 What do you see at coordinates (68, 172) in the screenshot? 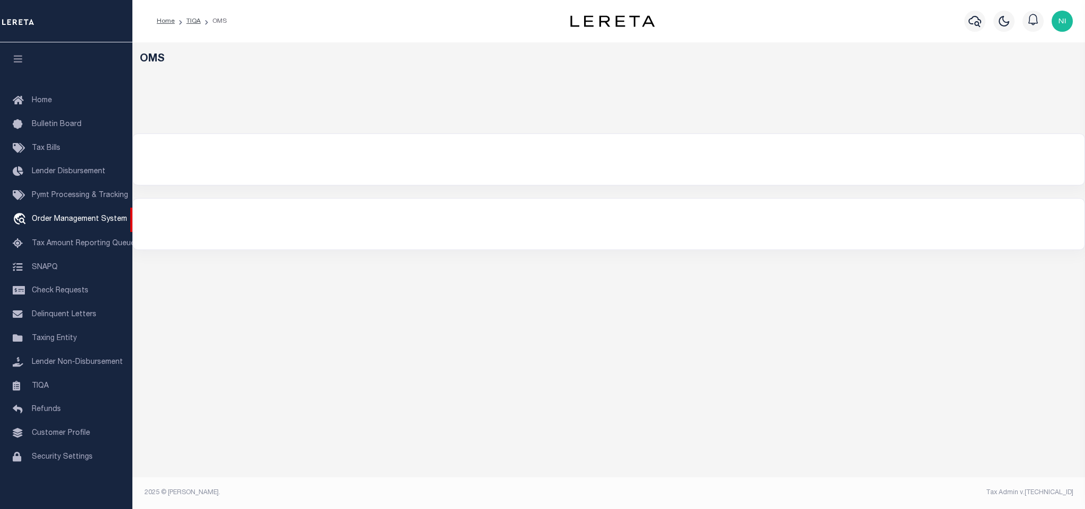
I see `span: Lender Disbursement` at bounding box center [68, 172].